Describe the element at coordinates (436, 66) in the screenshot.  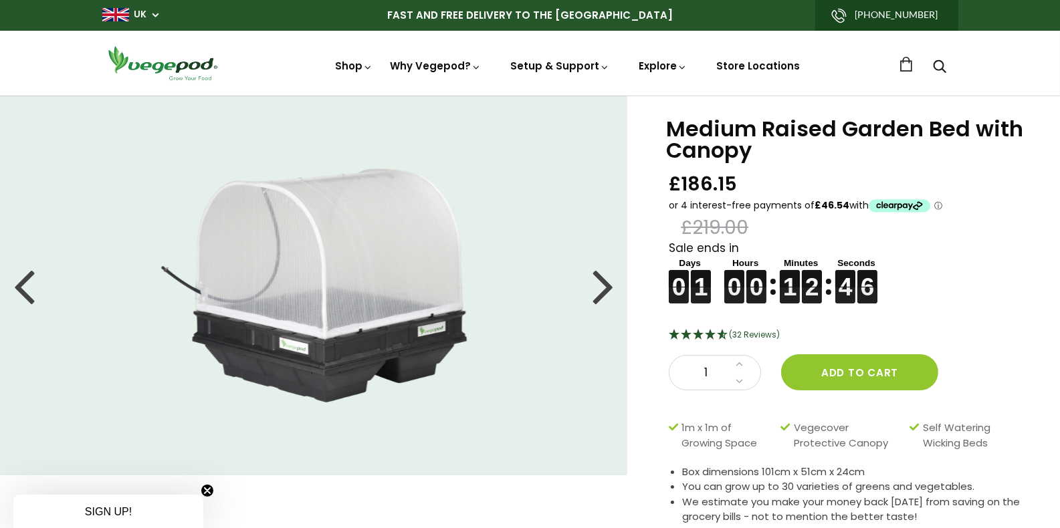
I see `a: Why Vegepod?` at that location.